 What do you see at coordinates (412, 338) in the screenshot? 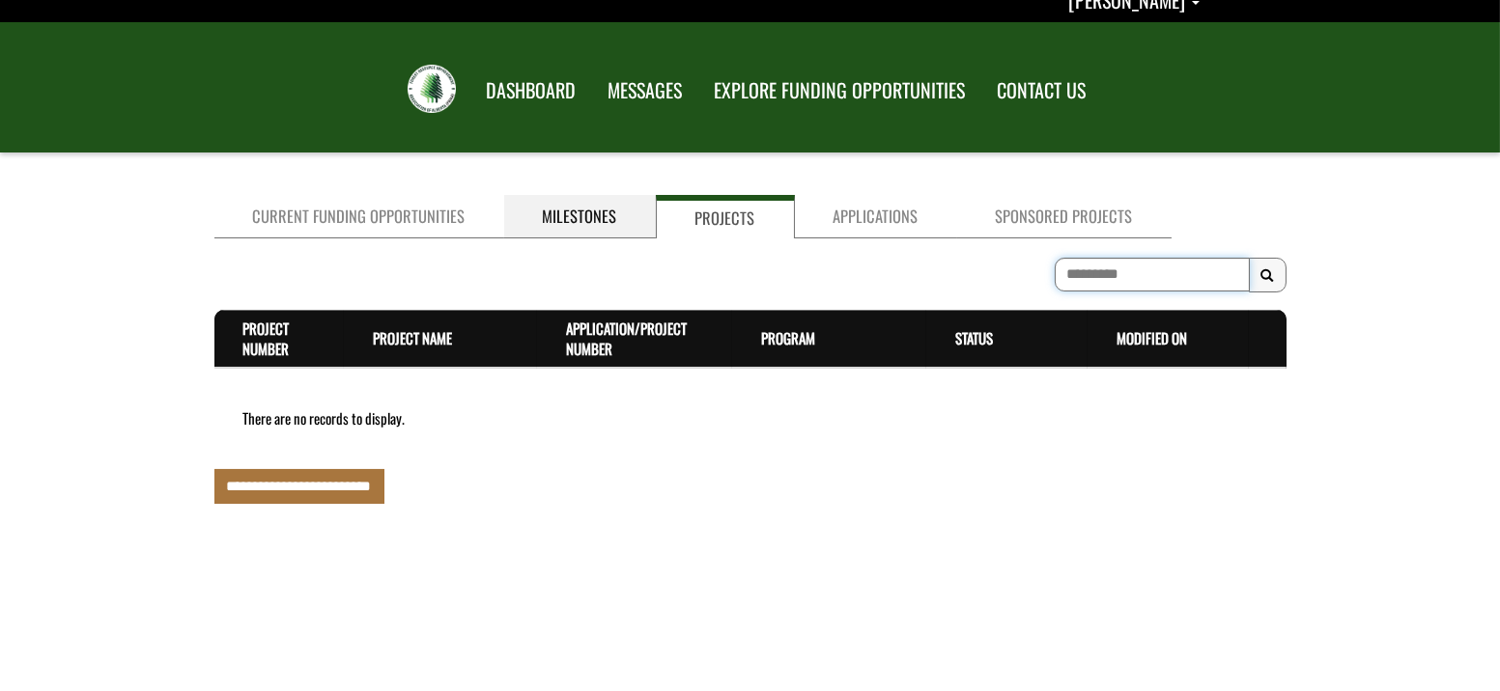
I see `a: Project Name` at bounding box center [412, 338].